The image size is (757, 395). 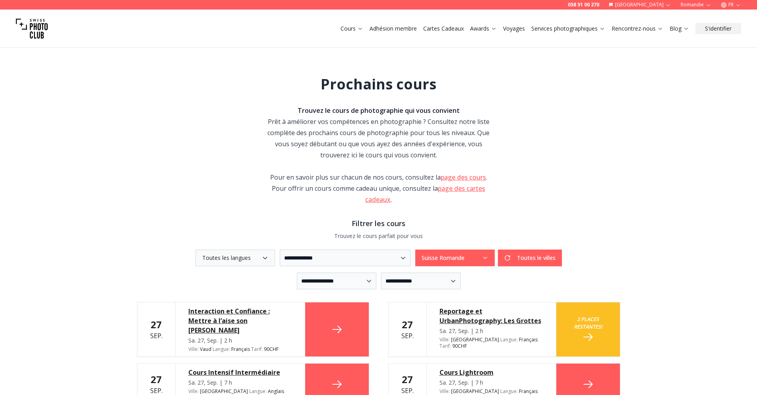 What do you see at coordinates (491, 372) in the screenshot?
I see `a: Cours Lightroom` at bounding box center [491, 372].